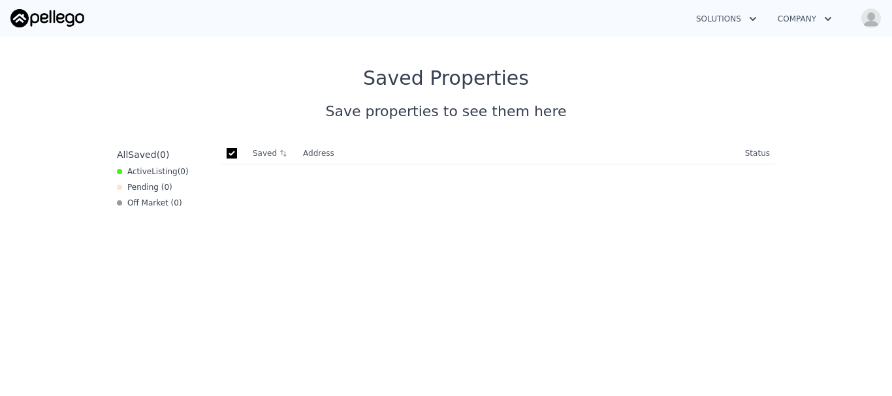 This screenshot has height=396, width=892. What do you see at coordinates (446, 78) in the screenshot?
I see `div: Saved Properties` at bounding box center [446, 78].